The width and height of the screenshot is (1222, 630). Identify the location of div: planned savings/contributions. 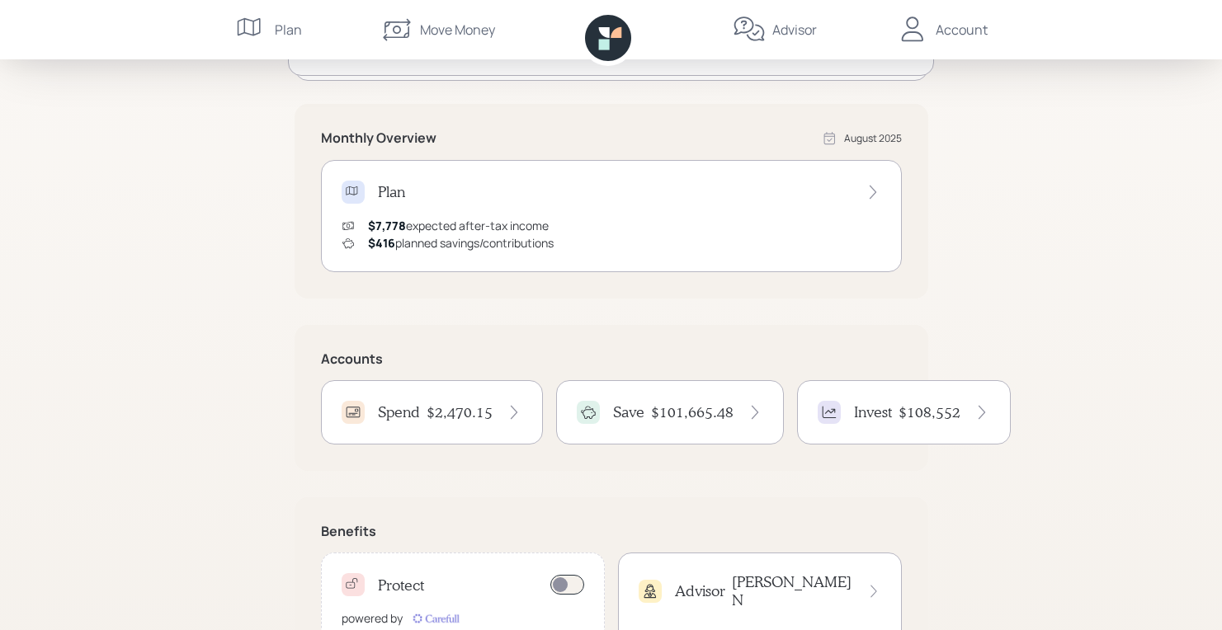
(460, 243).